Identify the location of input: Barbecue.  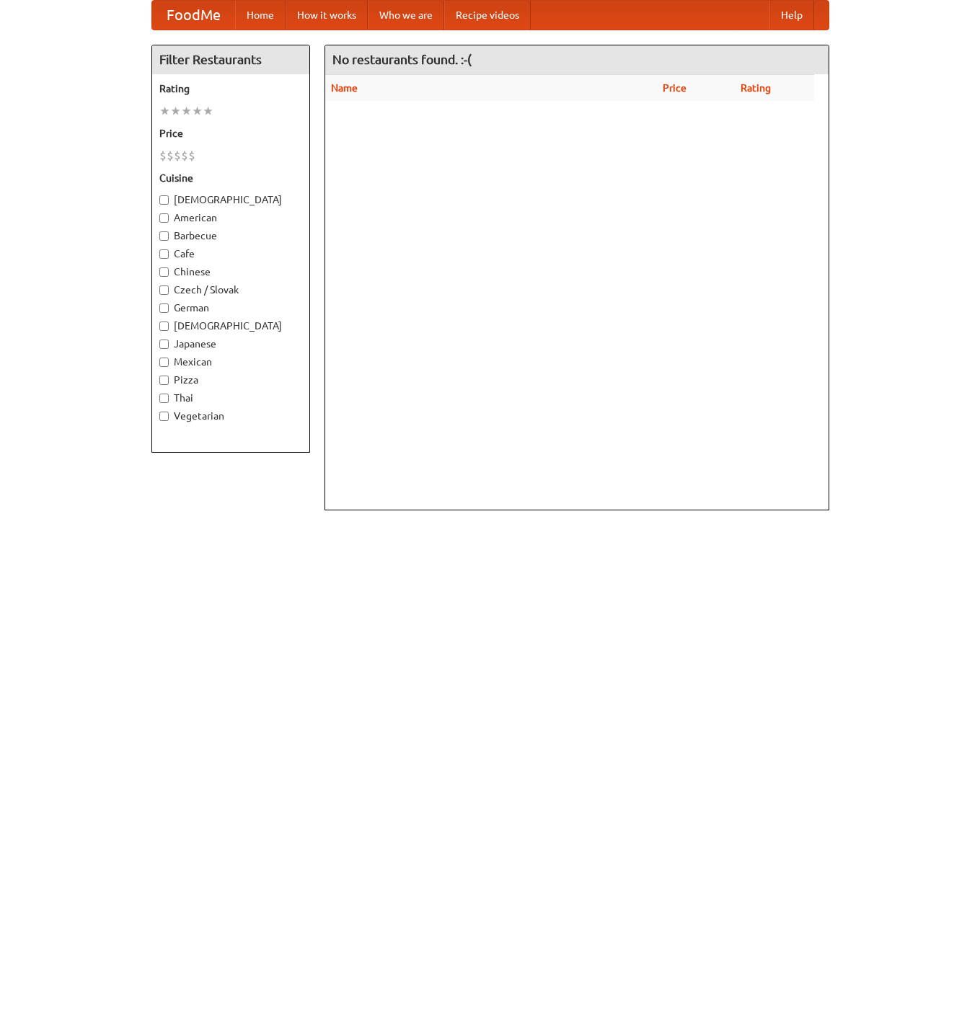
(164, 236).